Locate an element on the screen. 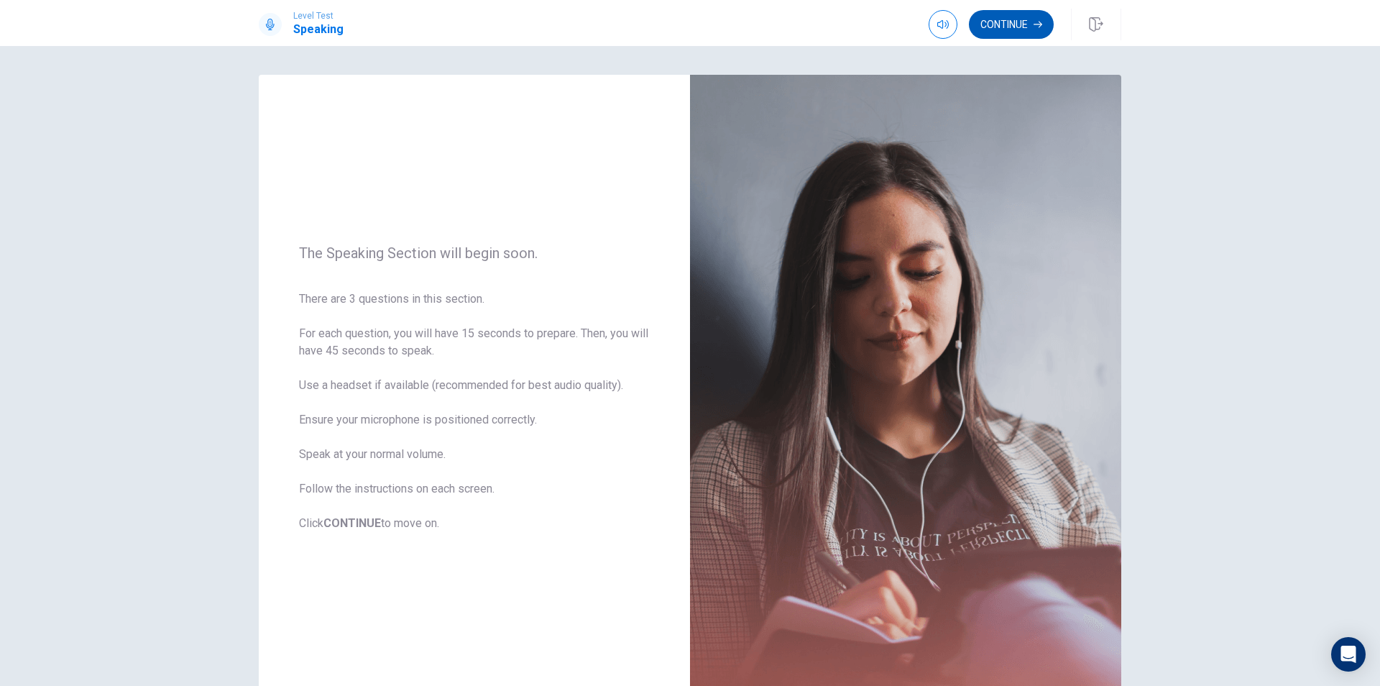 Image resolution: width=1380 pixels, height=686 pixels. span: There are 3 questions in this section. For each question, you will have 15 seconds to prepare. Th... is located at coordinates (474, 411).